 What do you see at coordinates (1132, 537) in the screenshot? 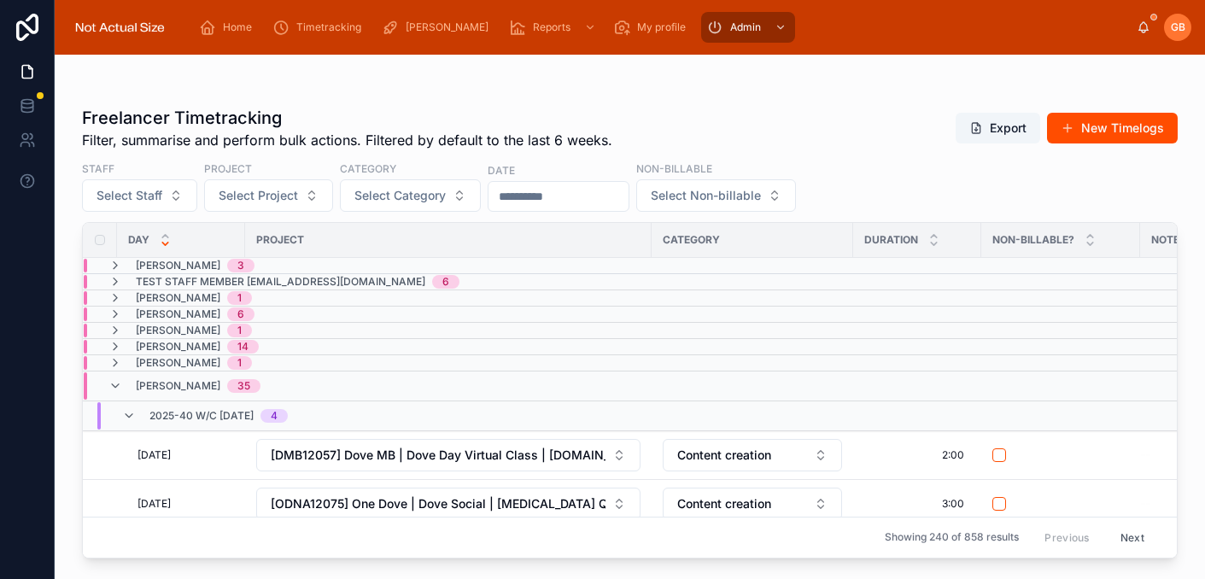
I see `button: Next` at bounding box center [1132, 537].